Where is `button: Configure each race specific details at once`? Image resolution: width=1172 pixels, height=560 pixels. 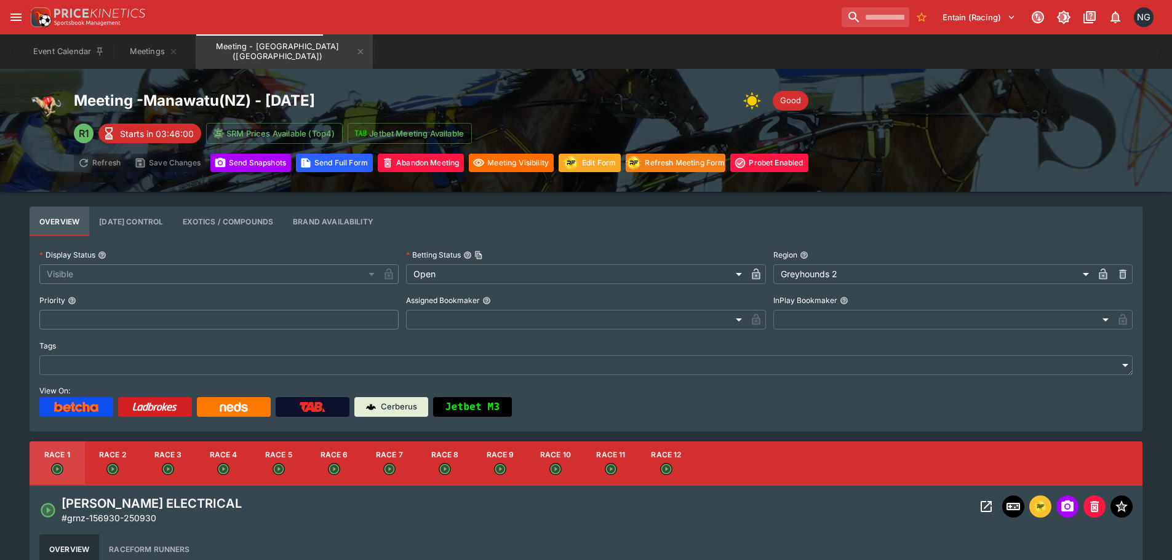 button: Configure each race specific details at once is located at coordinates (131, 221).